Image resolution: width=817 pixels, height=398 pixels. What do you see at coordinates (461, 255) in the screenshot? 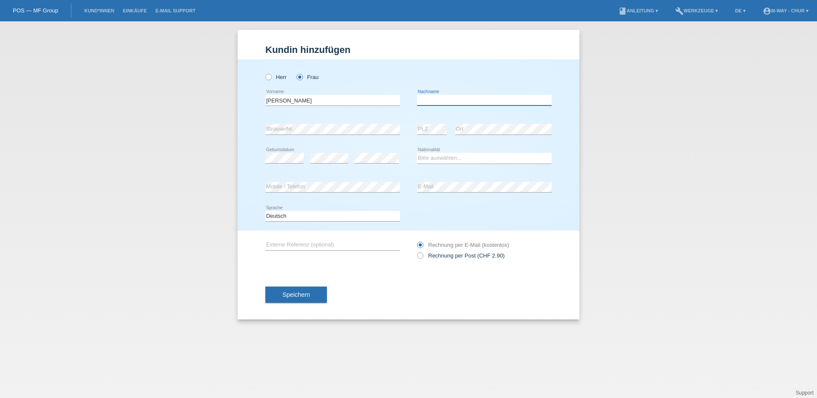
I see `label: Rechnung per Post (CHF 2.90)` at bounding box center [461, 255].